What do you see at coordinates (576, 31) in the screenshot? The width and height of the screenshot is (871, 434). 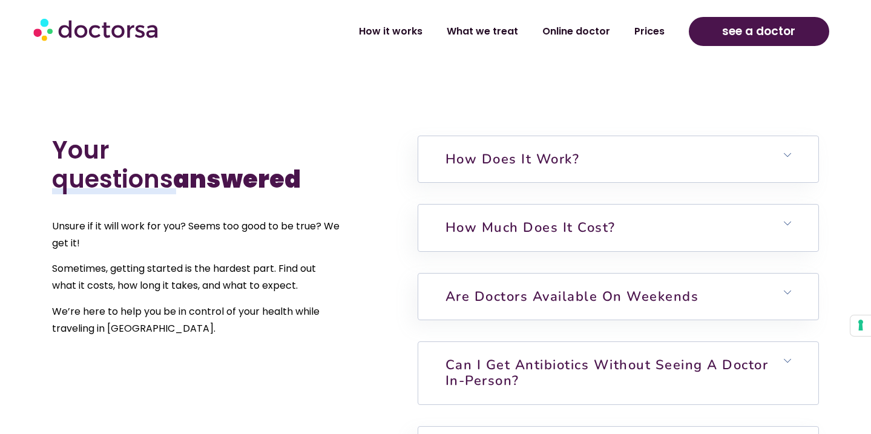 I see `a: Online doctor` at bounding box center [576, 31].